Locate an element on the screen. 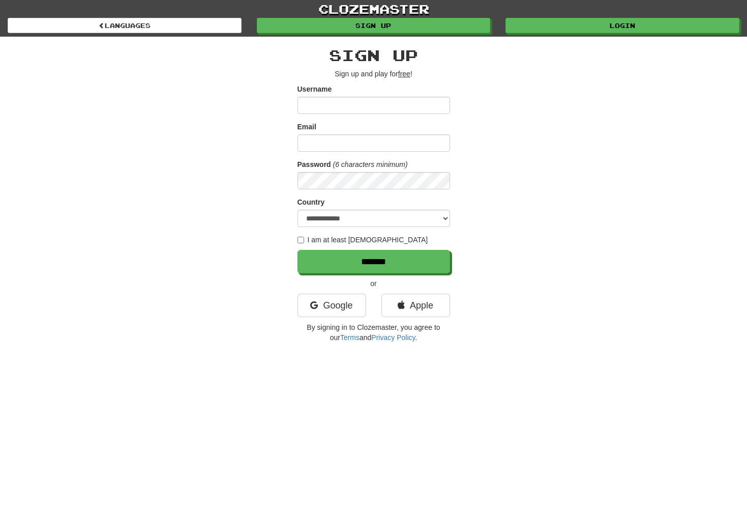 This screenshot has height=506, width=747. a: Login is located at coordinates (623, 25).